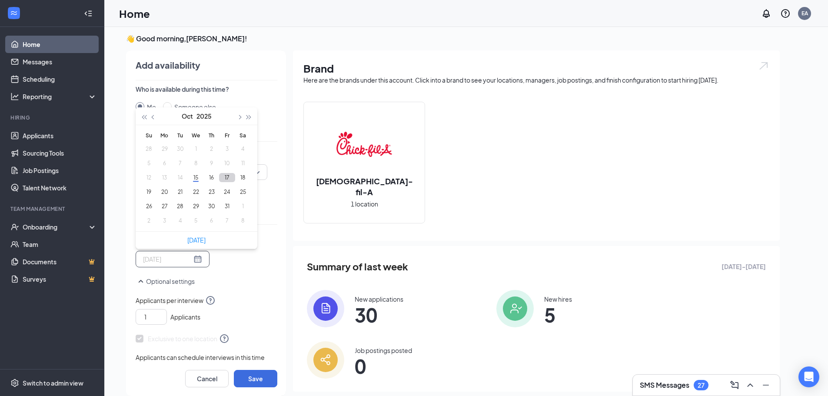 Image resolution: width=828 pixels, height=396 pixels. I want to click on img: open.6027fd2a22e1237b5b06.svg, so click(764, 66).